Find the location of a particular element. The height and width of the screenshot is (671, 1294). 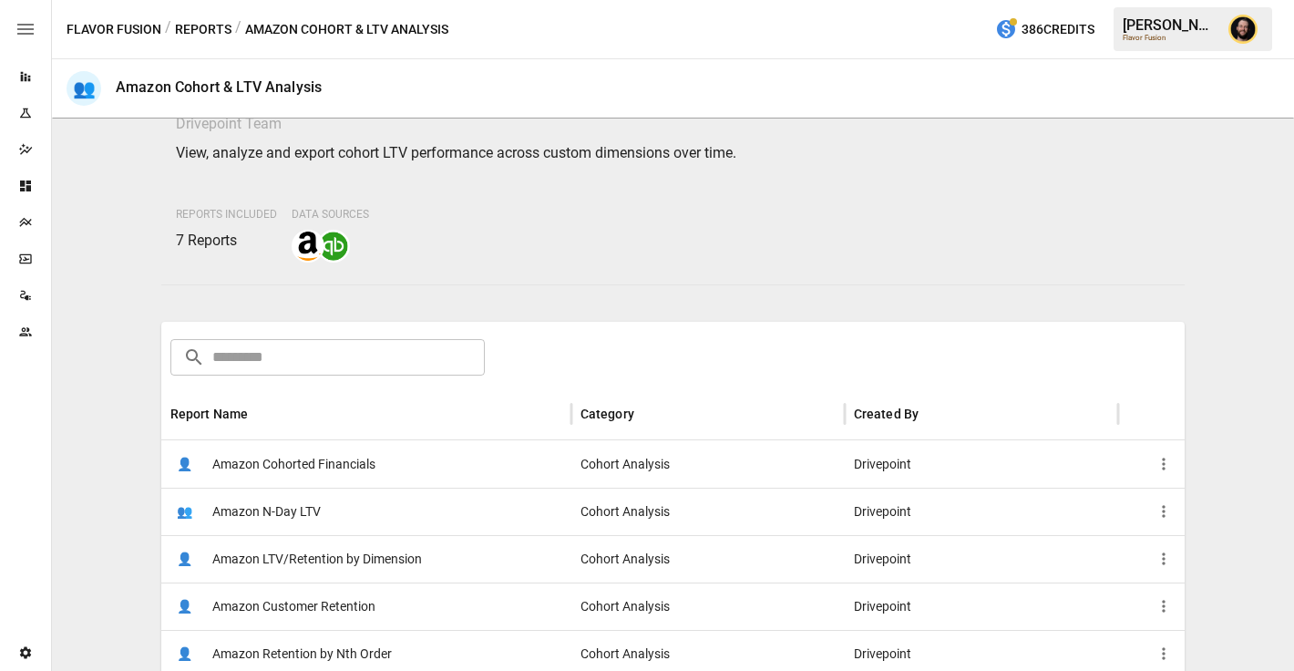

p: 7 Reports is located at coordinates (226, 241).